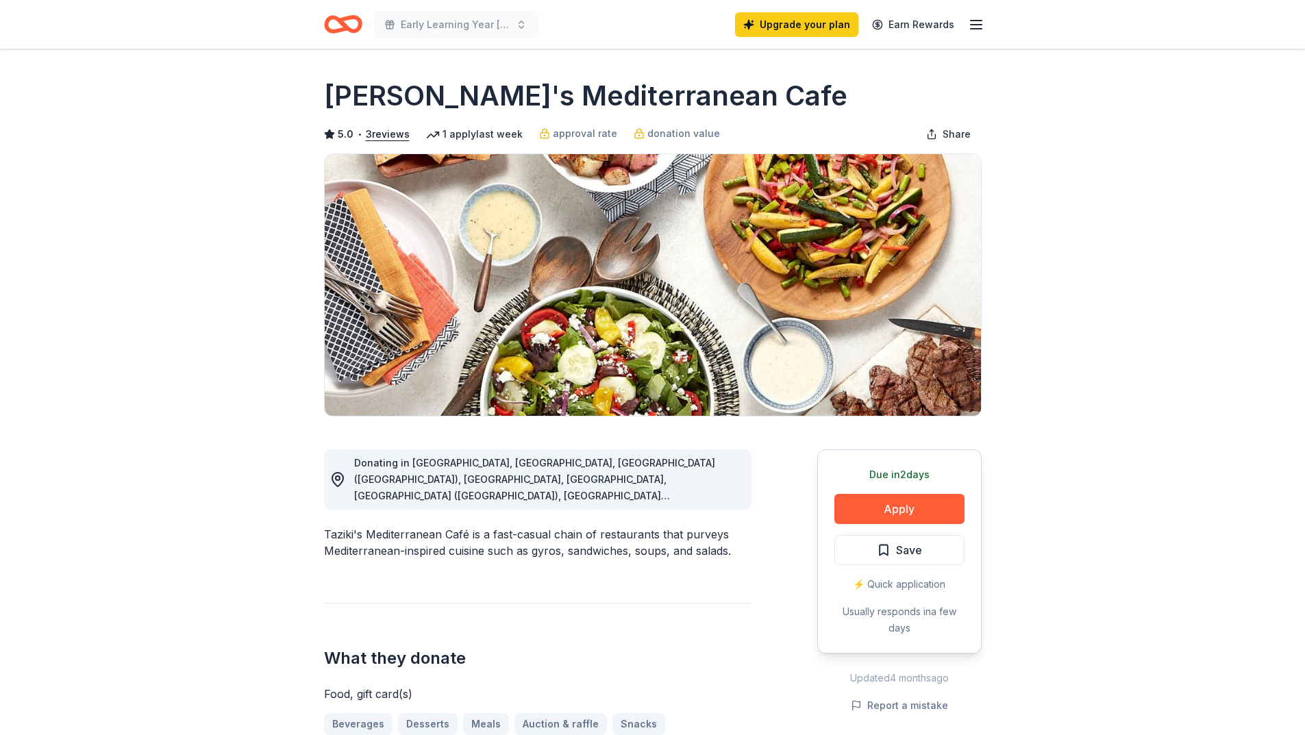  I want to click on a: Desserts, so click(428, 724).